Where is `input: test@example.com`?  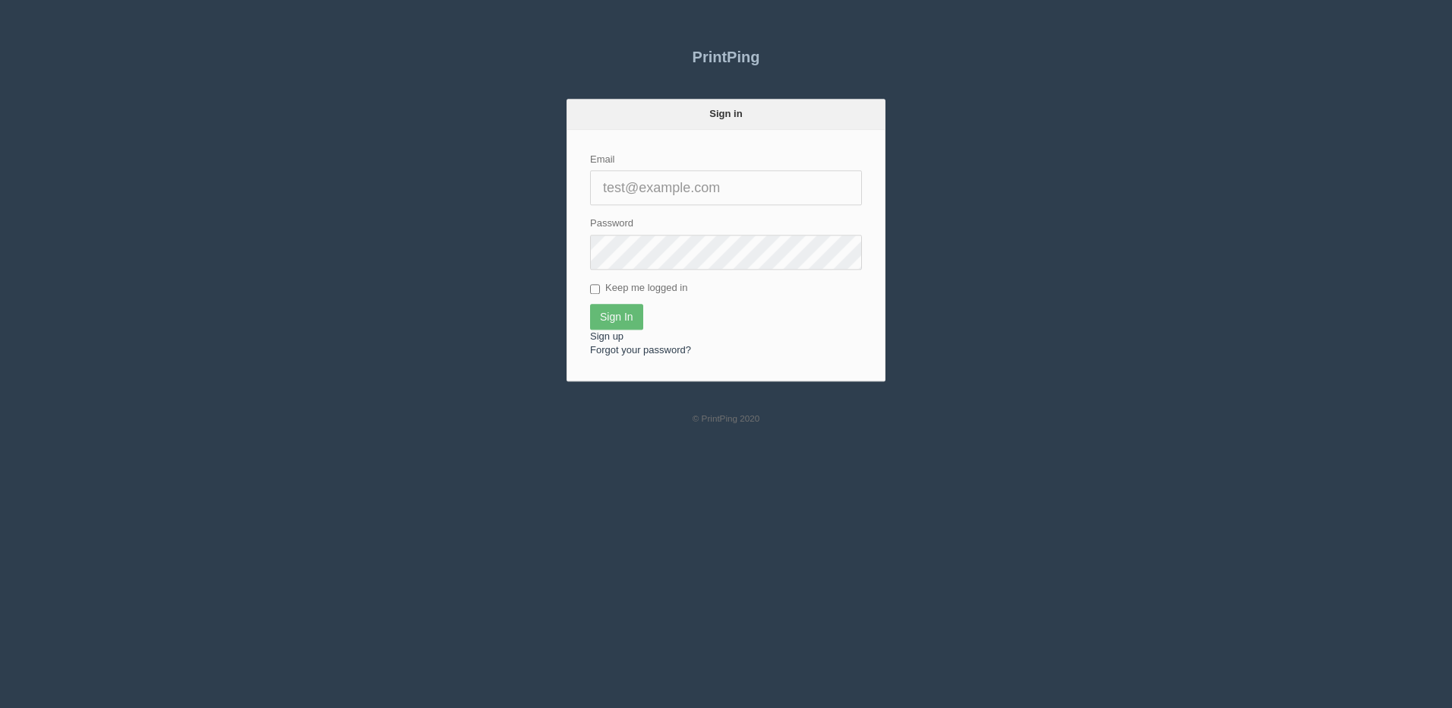
input: test@example.com is located at coordinates (726, 188).